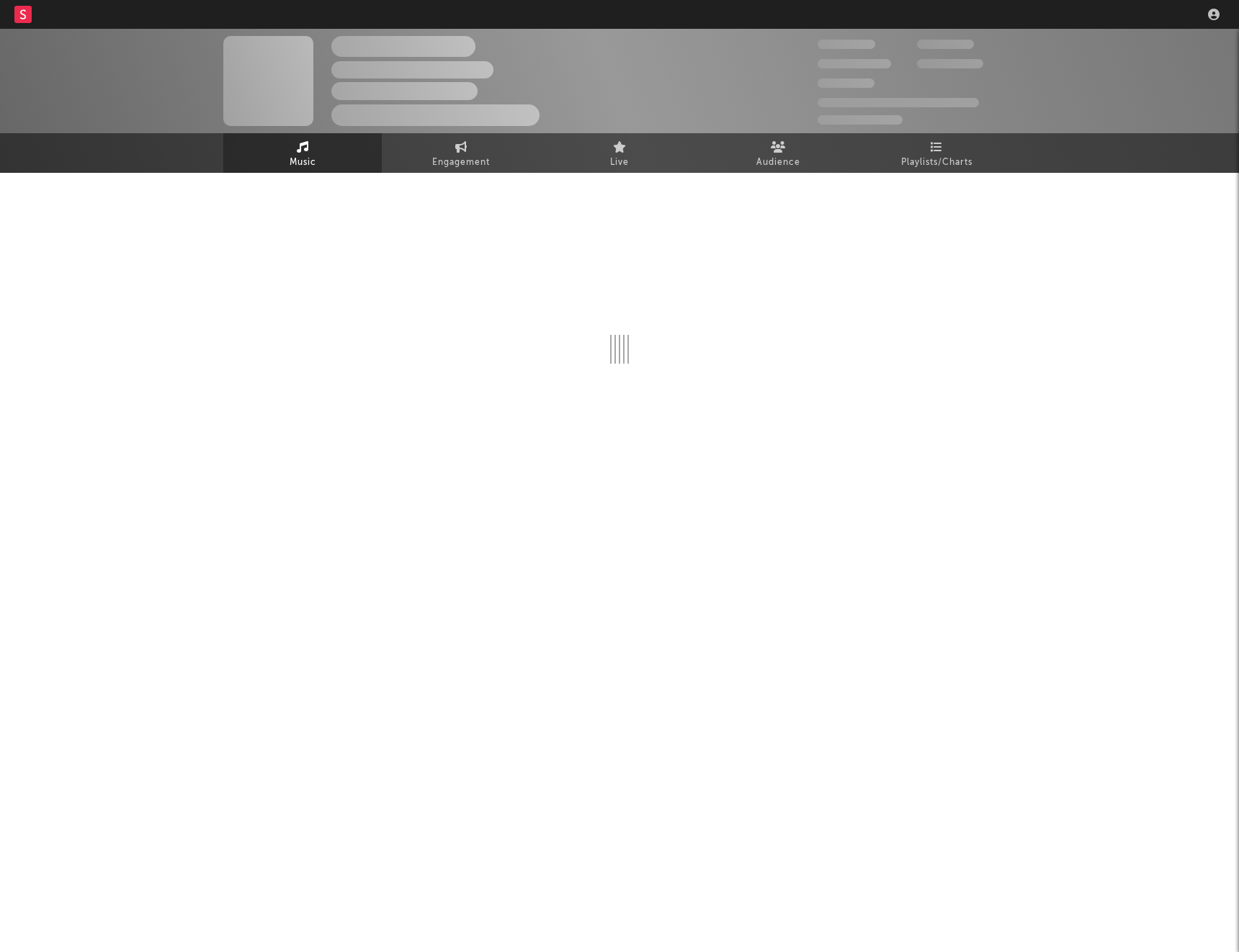 This screenshot has height=952, width=1239. I want to click on a: Music, so click(302, 153).